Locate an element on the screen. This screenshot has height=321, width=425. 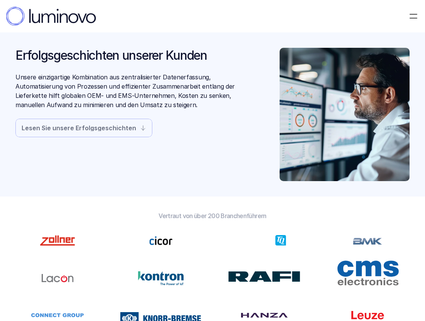
img: Lacon is located at coordinates (57, 278).